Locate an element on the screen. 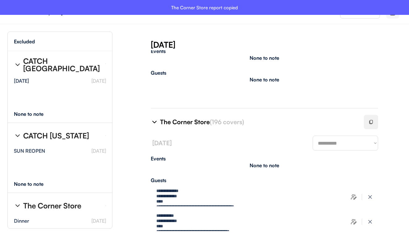  font: (196 covers) is located at coordinates (227, 122).